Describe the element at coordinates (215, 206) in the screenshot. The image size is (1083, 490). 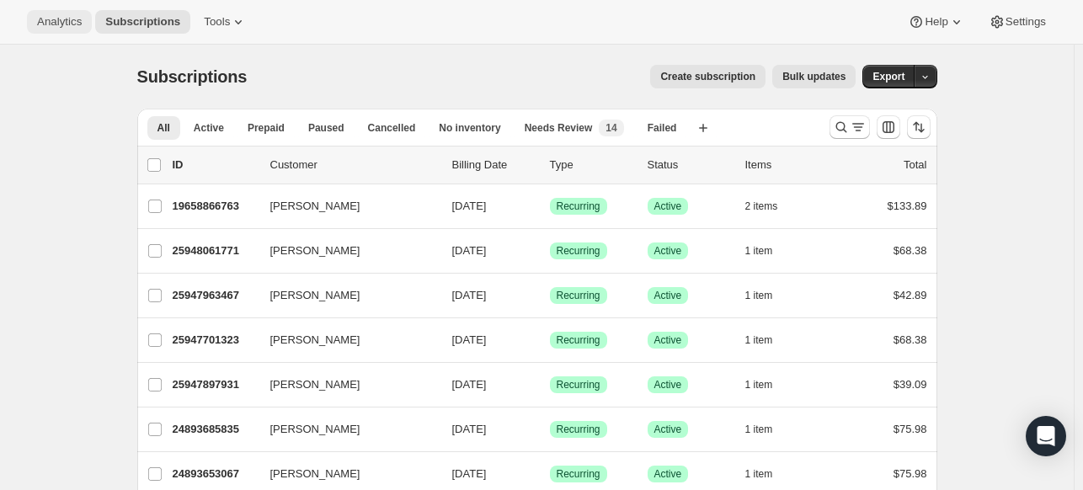
I see `p: 19658866763` at that location.